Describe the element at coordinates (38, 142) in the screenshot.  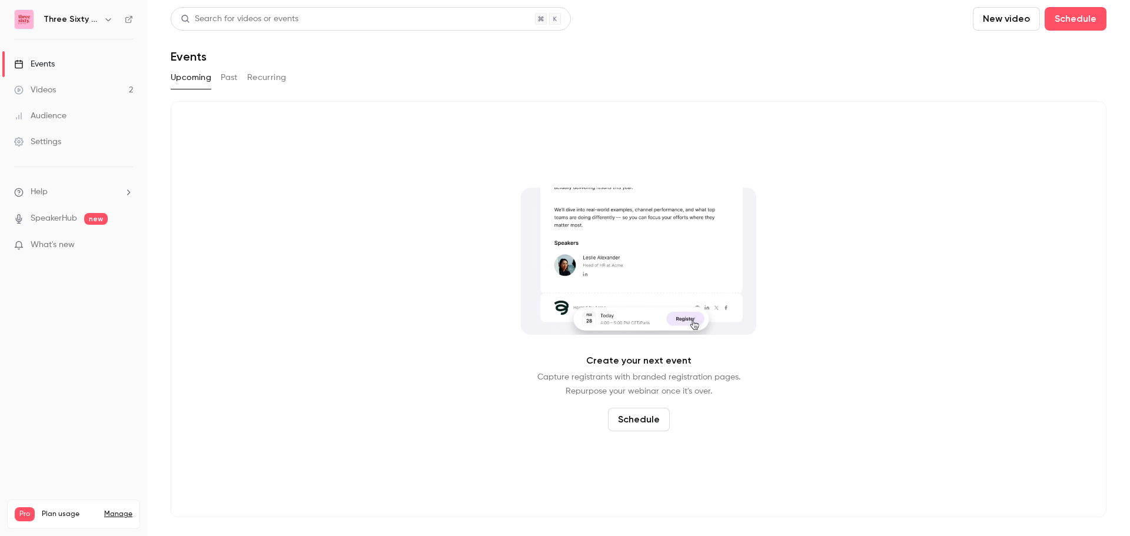
I see `div: Settings` at that location.